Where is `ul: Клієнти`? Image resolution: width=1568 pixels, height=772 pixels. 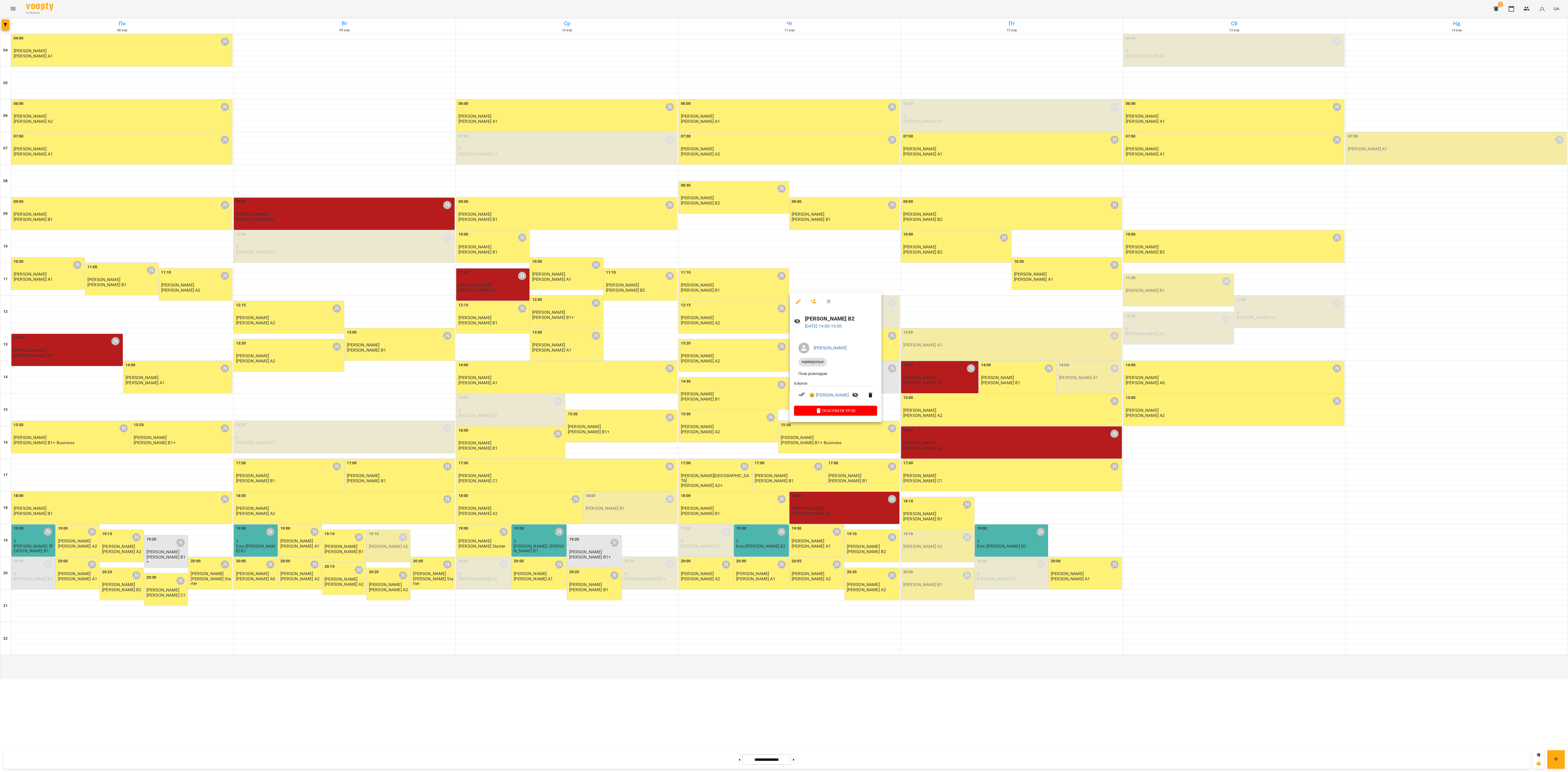
ul: Клієнти is located at coordinates (835, 393).